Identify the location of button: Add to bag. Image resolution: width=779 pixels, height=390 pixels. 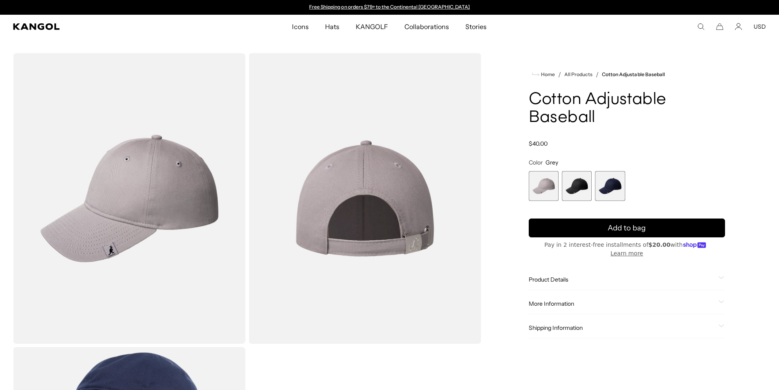
(627, 228).